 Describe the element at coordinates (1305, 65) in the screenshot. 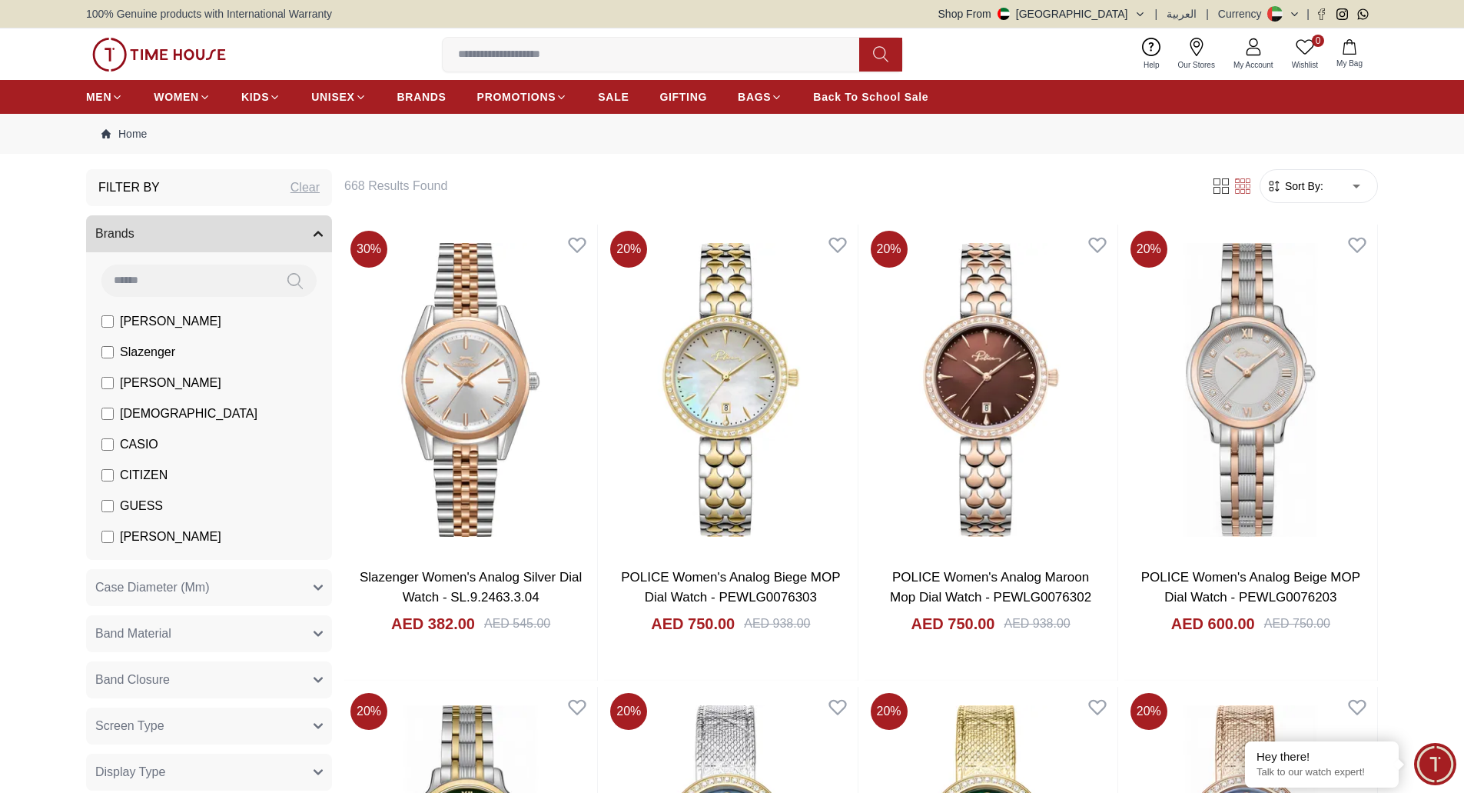

I see `span: Wishlist` at that location.